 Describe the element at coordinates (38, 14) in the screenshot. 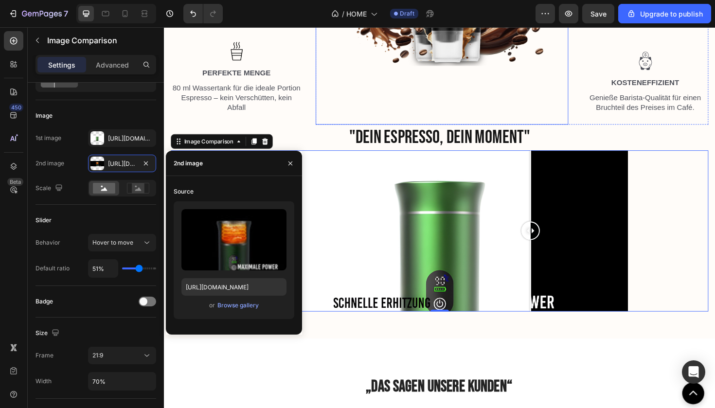

I see `button: 7` at that location.